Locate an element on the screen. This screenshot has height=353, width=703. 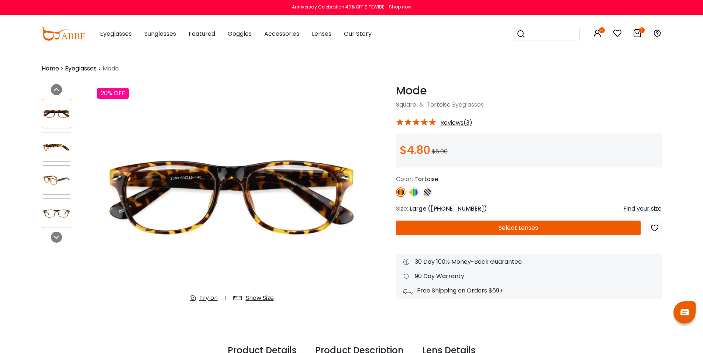
span: Large ( ) is located at coordinates (448, 209).